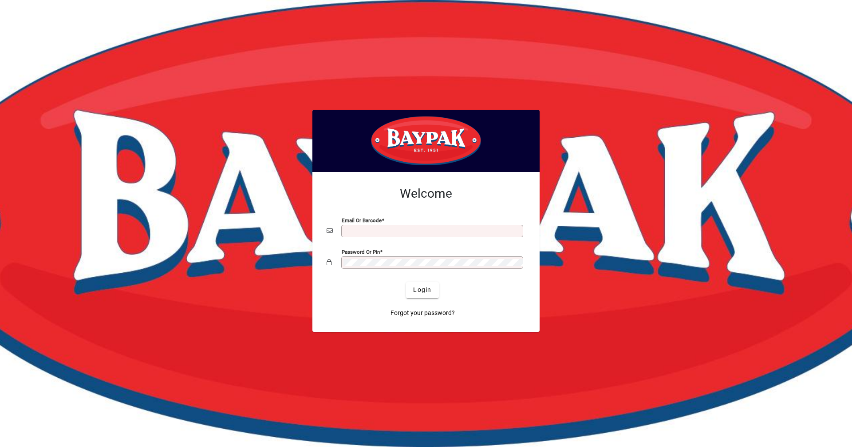  Describe the element at coordinates (423, 312) in the screenshot. I see `span: Forgot your password?` at that location.